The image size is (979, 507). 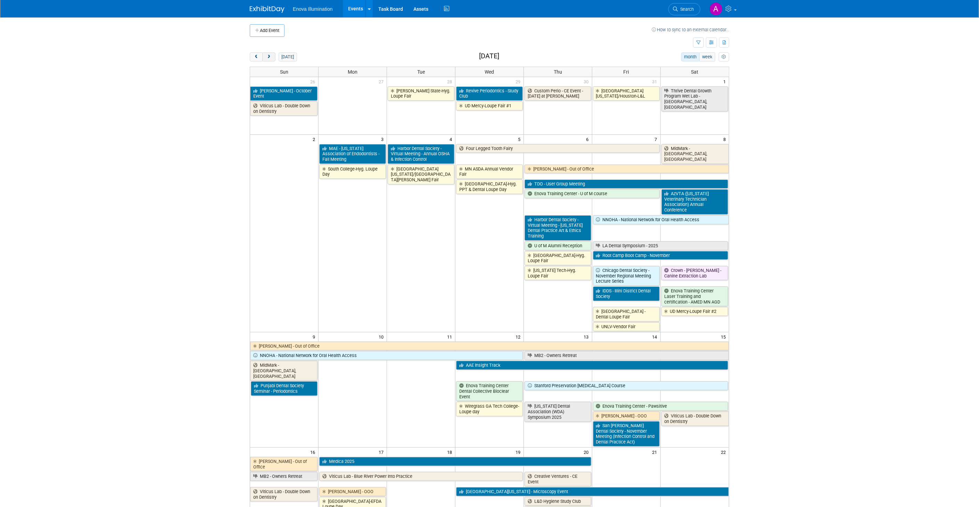 What do you see at coordinates (519, 81) in the screenshot?
I see `span: 29` at bounding box center [519, 81].